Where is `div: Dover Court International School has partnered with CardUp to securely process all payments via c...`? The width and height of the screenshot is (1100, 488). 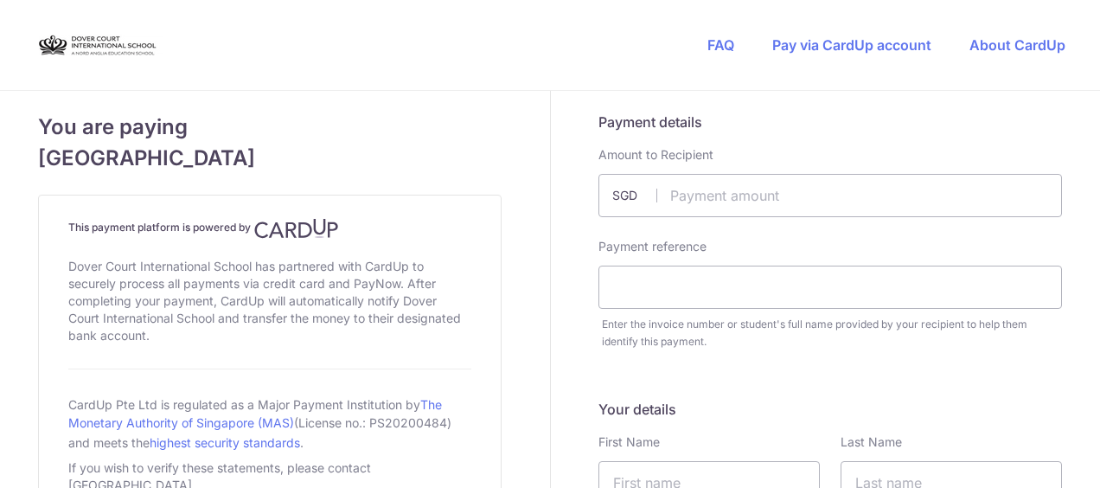 div: Dover Court International School has partnered with CardUp to securely process all payments via c... is located at coordinates (270, 301).